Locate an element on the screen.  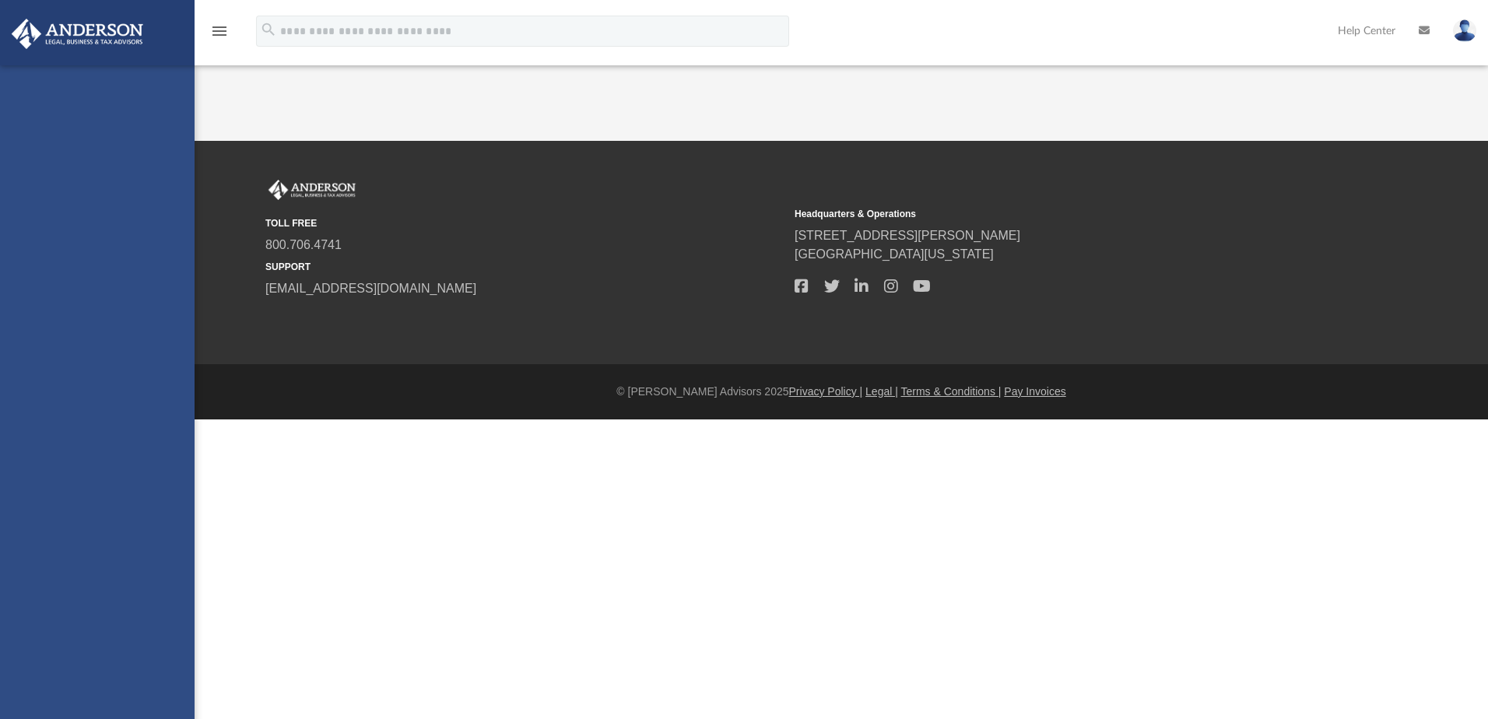
a: Pay Invoices is located at coordinates (1034, 391).